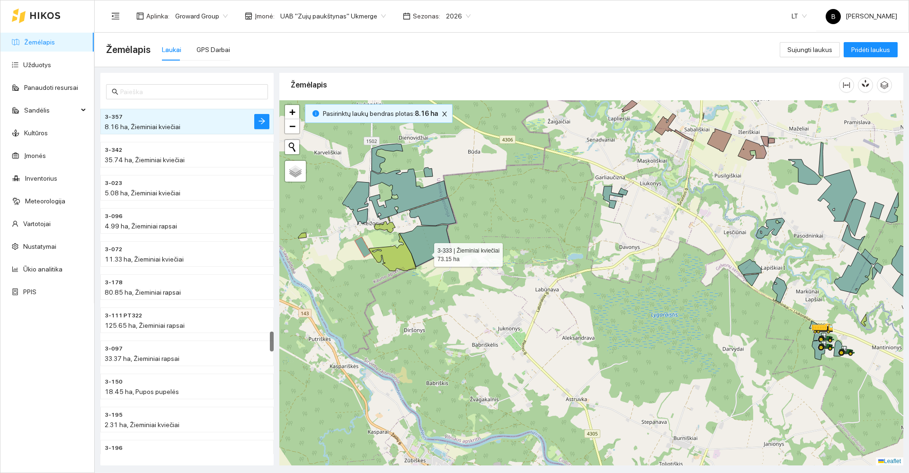 This screenshot has height=473, width=909. I want to click on span: Aplinka :, so click(158, 16).